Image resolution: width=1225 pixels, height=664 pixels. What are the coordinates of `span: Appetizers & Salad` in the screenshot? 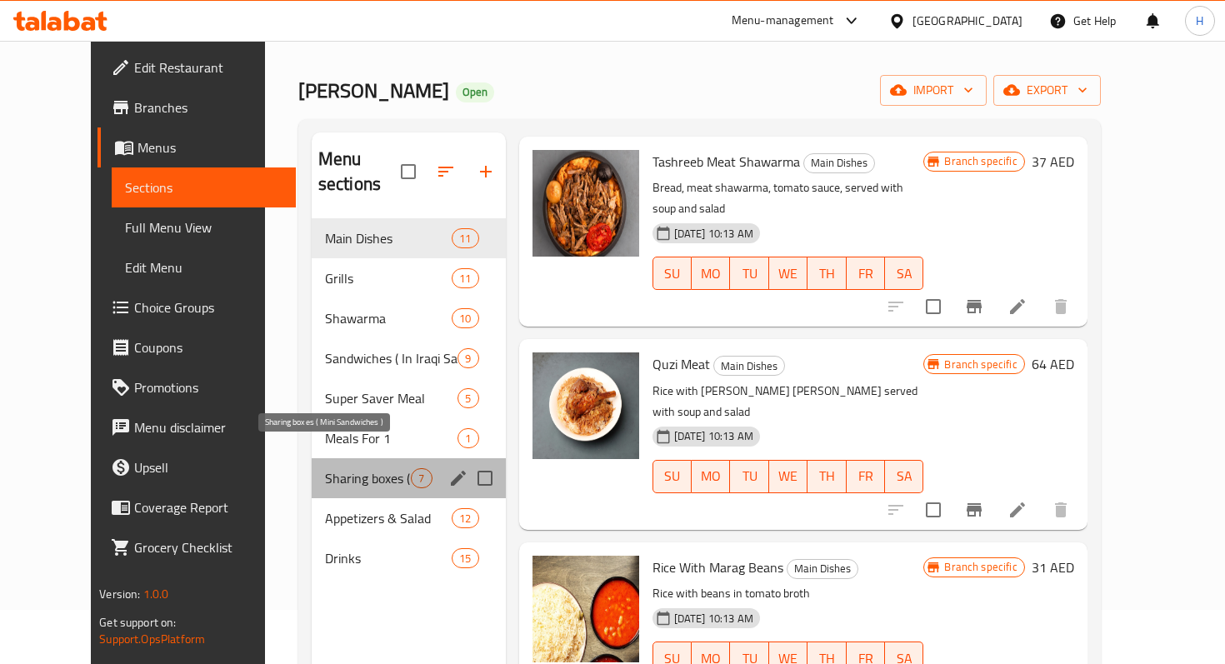 It's located at (388, 518).